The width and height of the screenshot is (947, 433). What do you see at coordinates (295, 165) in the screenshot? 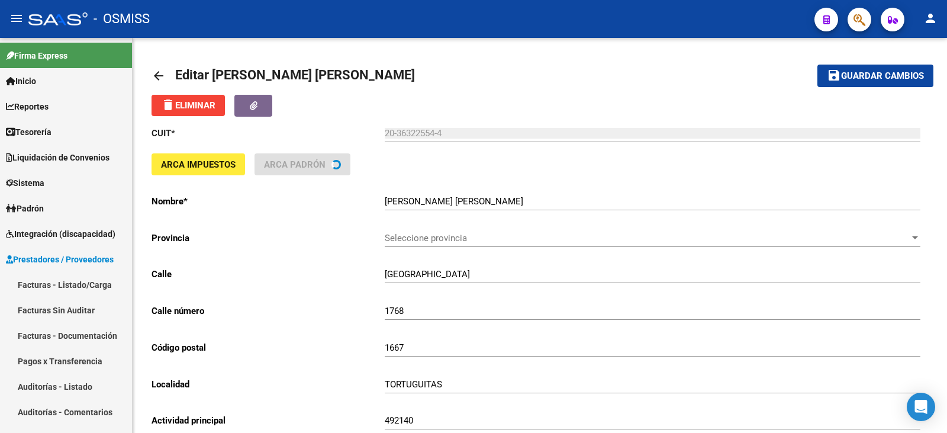
I see `span: ARCA Padrón` at bounding box center [295, 165].